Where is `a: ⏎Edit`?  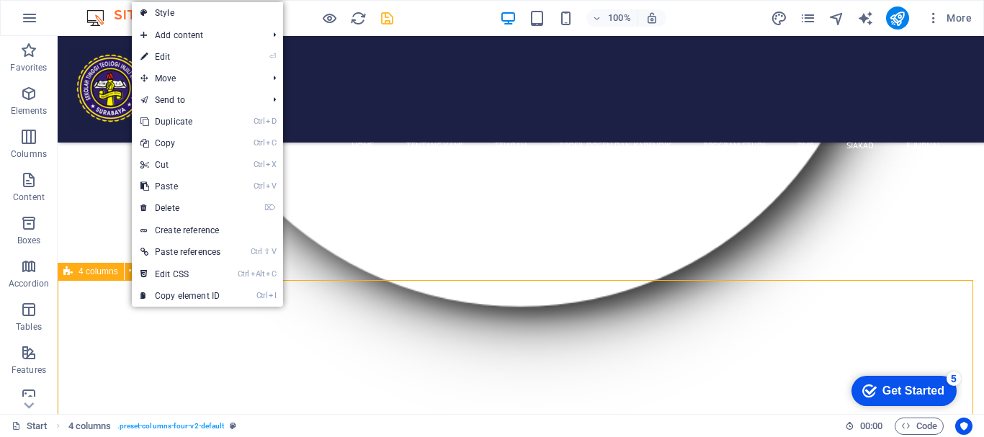
a: ⏎Edit is located at coordinates (180, 57).